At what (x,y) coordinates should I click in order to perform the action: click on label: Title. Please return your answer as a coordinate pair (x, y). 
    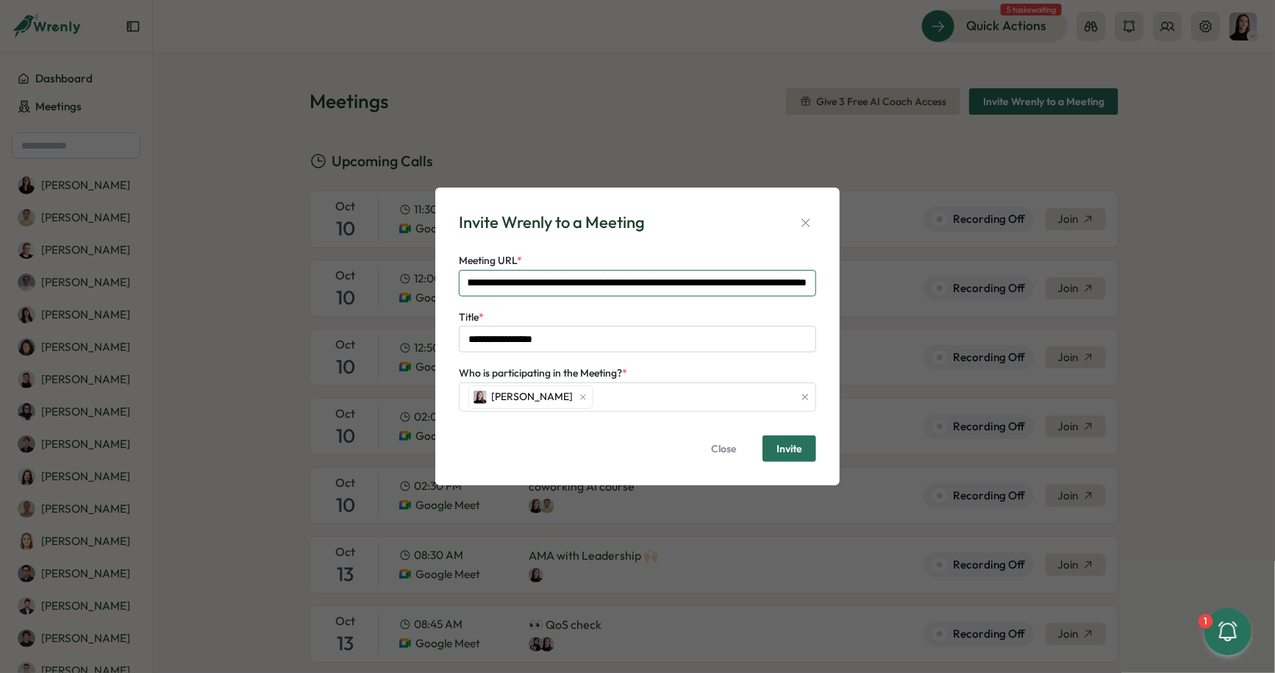
    Looking at the image, I should click on (471, 318).